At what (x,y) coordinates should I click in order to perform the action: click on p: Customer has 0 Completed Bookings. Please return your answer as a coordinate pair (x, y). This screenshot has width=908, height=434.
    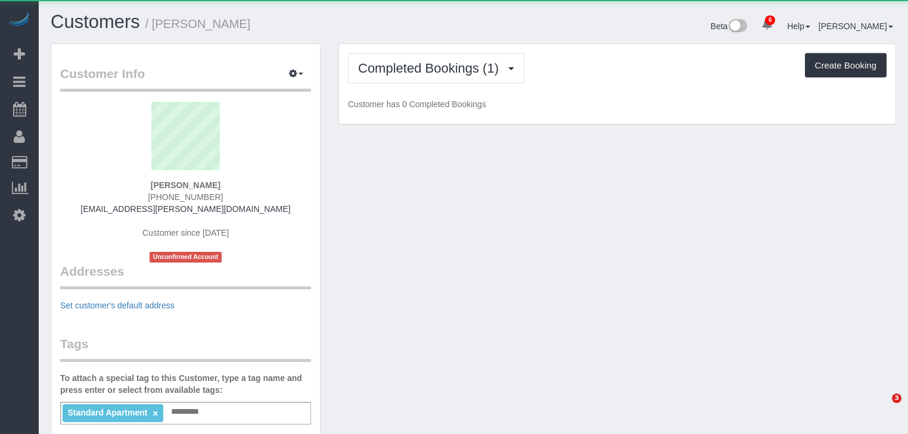
    Looking at the image, I should click on (617, 104).